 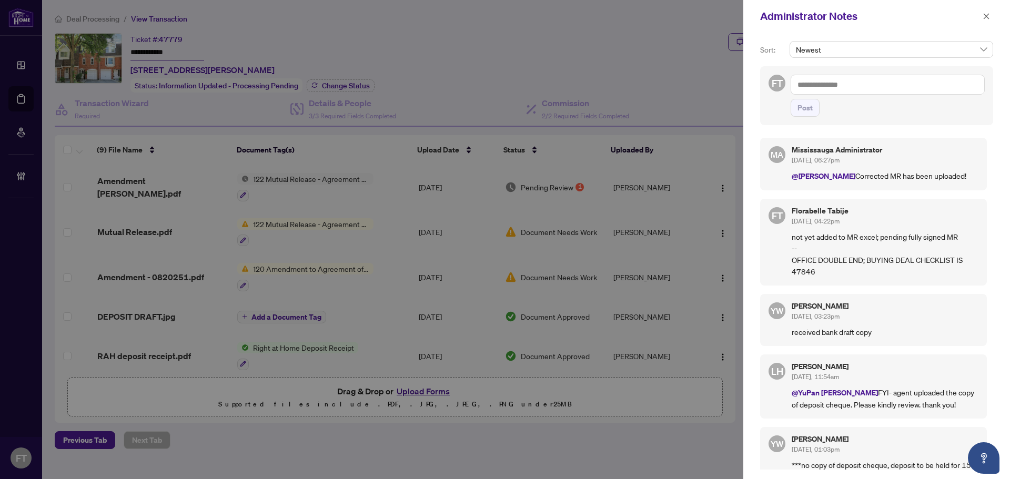 I want to click on span: LH, so click(x=777, y=371).